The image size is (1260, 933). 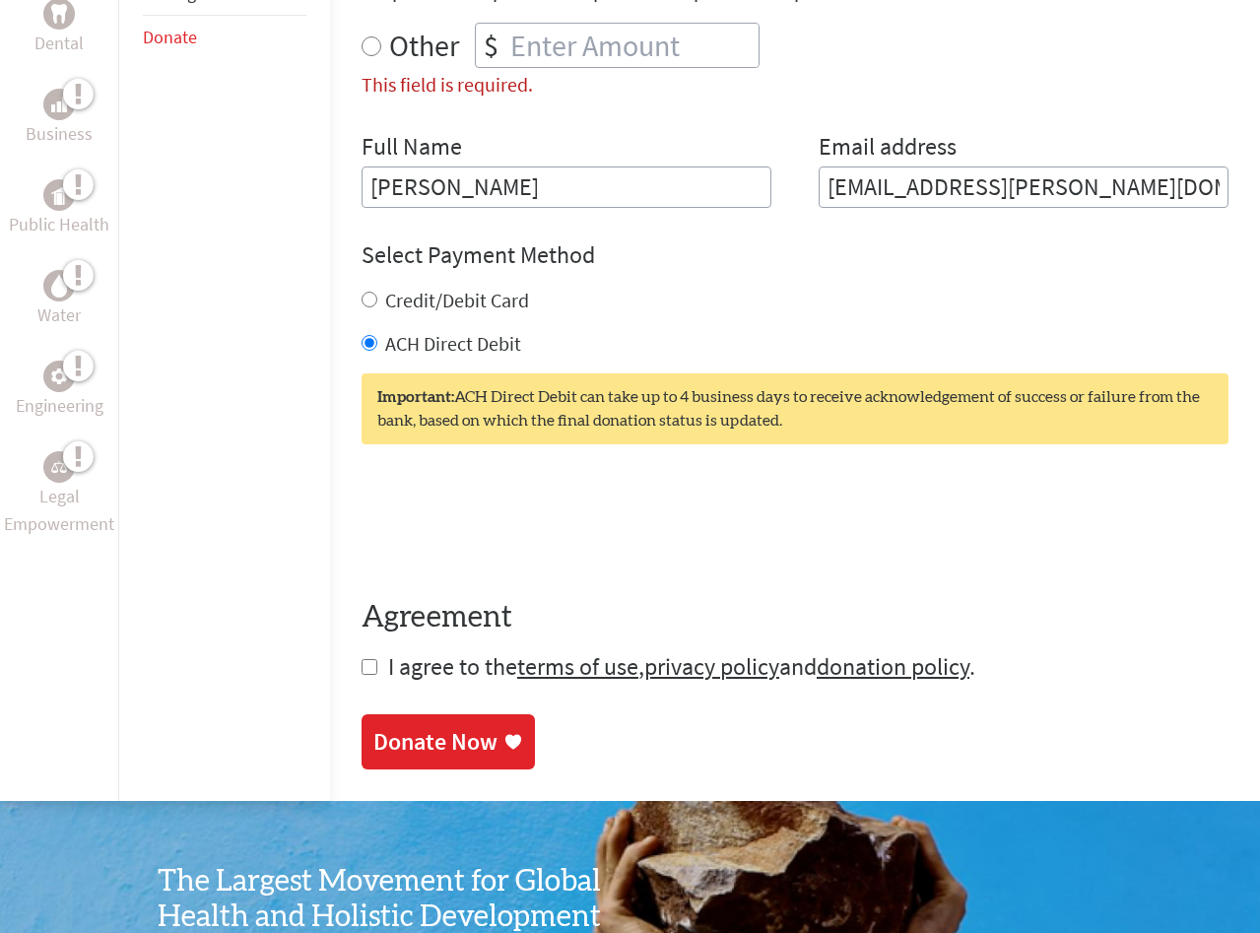 What do you see at coordinates (423, 45) in the screenshot?
I see `label: Other` at bounding box center [423, 45].